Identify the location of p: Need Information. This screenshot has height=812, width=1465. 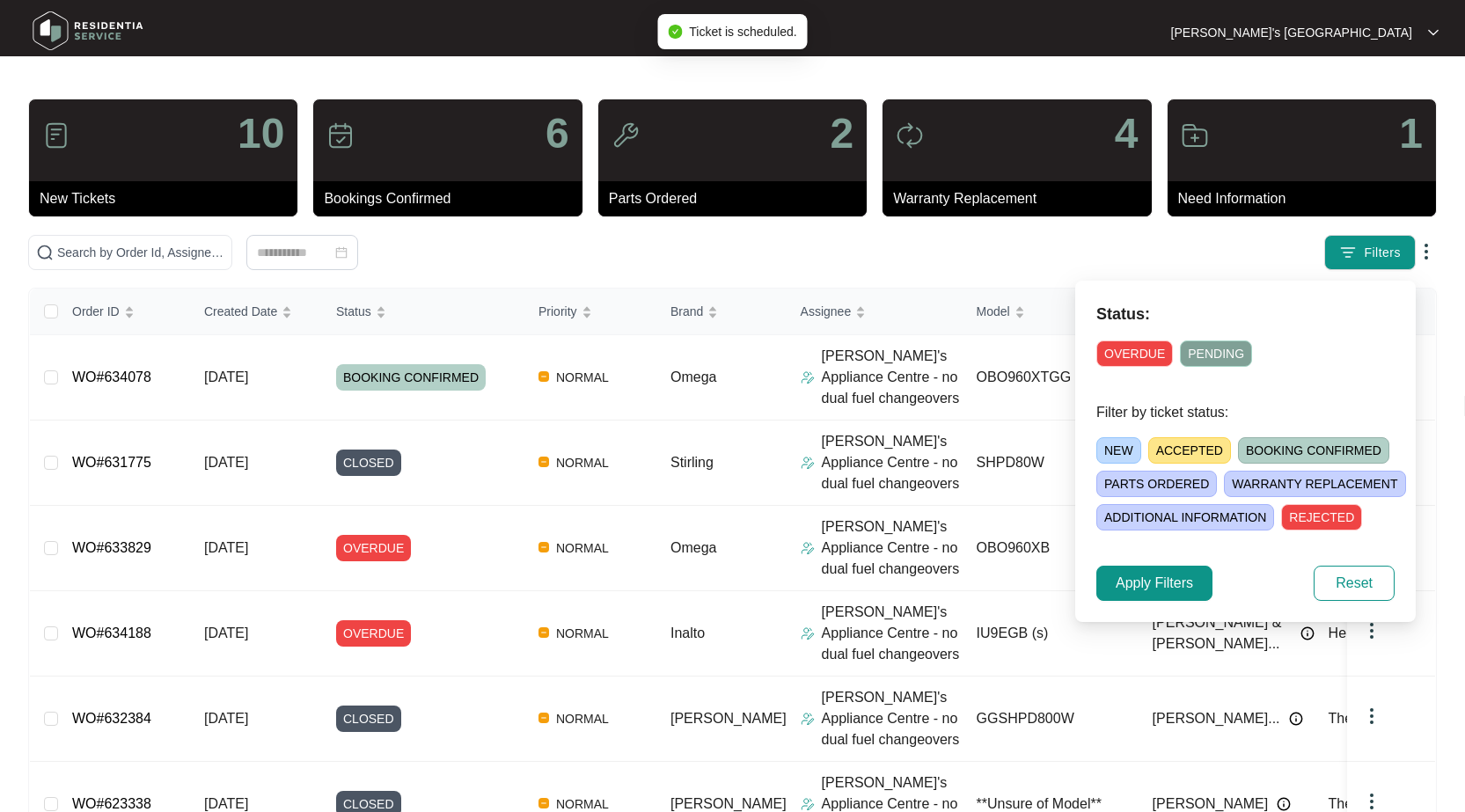
(1306, 198).